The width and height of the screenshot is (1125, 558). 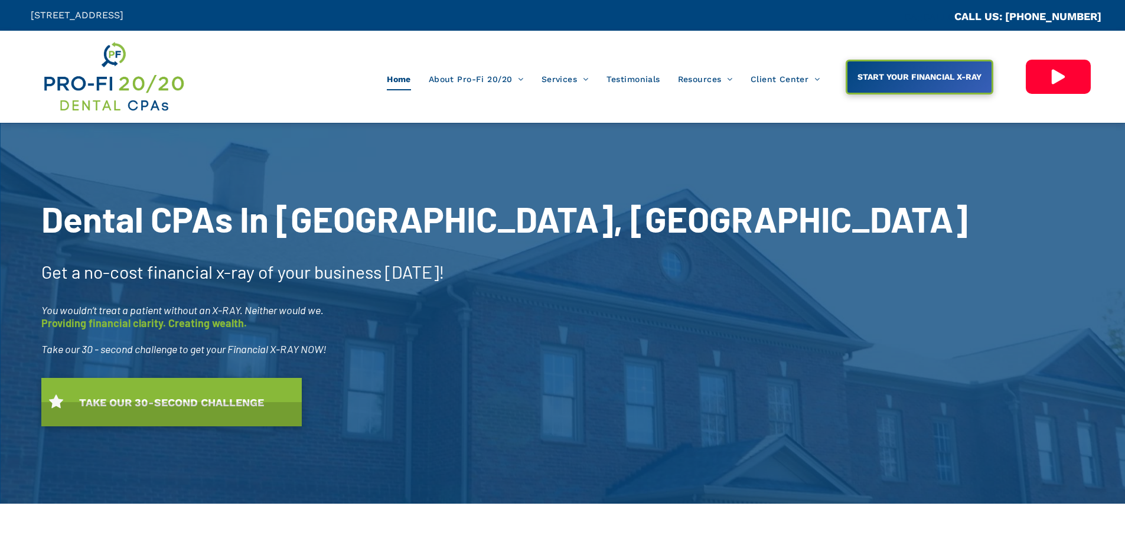 I want to click on span: CA::CALLC, so click(x=929, y=17).